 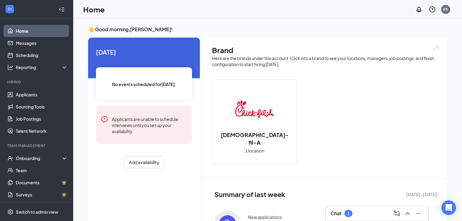 What do you see at coordinates (325, 50) in the screenshot?
I see `h1: Brand` at bounding box center [325, 50].